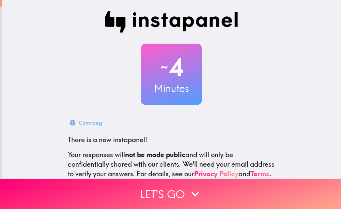 The image size is (341, 209). What do you see at coordinates (172, 88) in the screenshot?
I see `h3: Minutes` at bounding box center [172, 88].